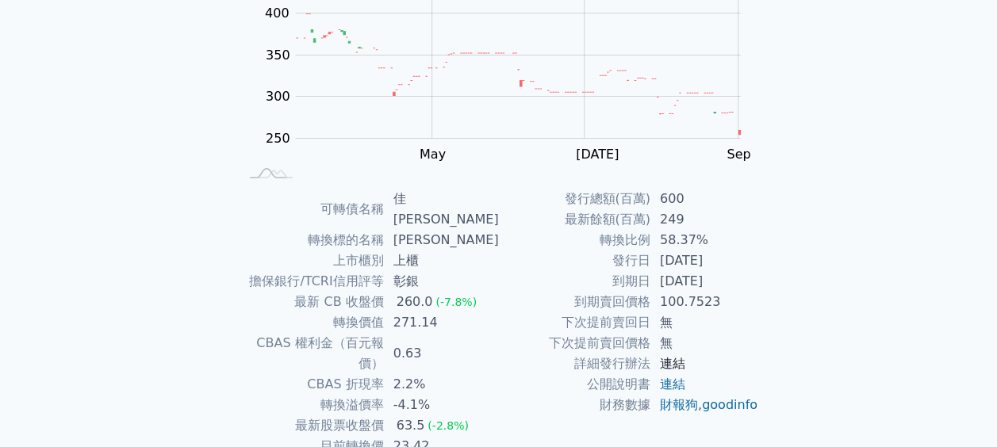  What do you see at coordinates (277, 13) in the screenshot?
I see `tspan: 400` at bounding box center [277, 13].